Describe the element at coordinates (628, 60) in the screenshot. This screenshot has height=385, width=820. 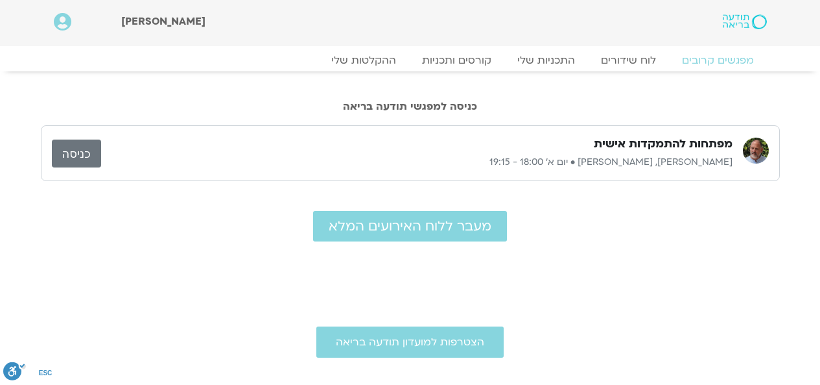
I see `a: לוח שידורים` at that location.